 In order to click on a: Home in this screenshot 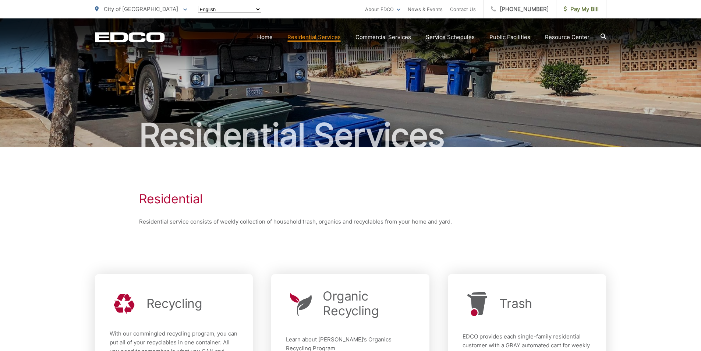, I will do `click(265, 37)`.